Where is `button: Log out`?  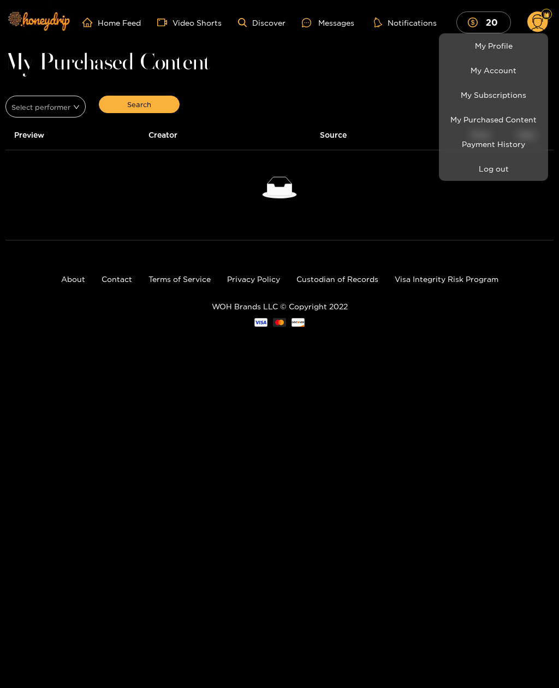
button: Log out is located at coordinates (494, 168).